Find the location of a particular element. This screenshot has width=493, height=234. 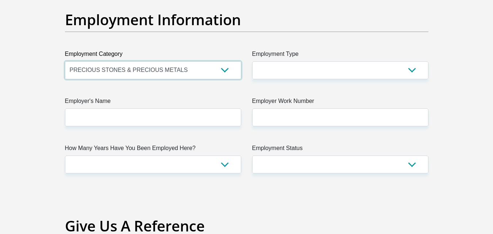

label: Employer's Name is located at coordinates (153, 103).